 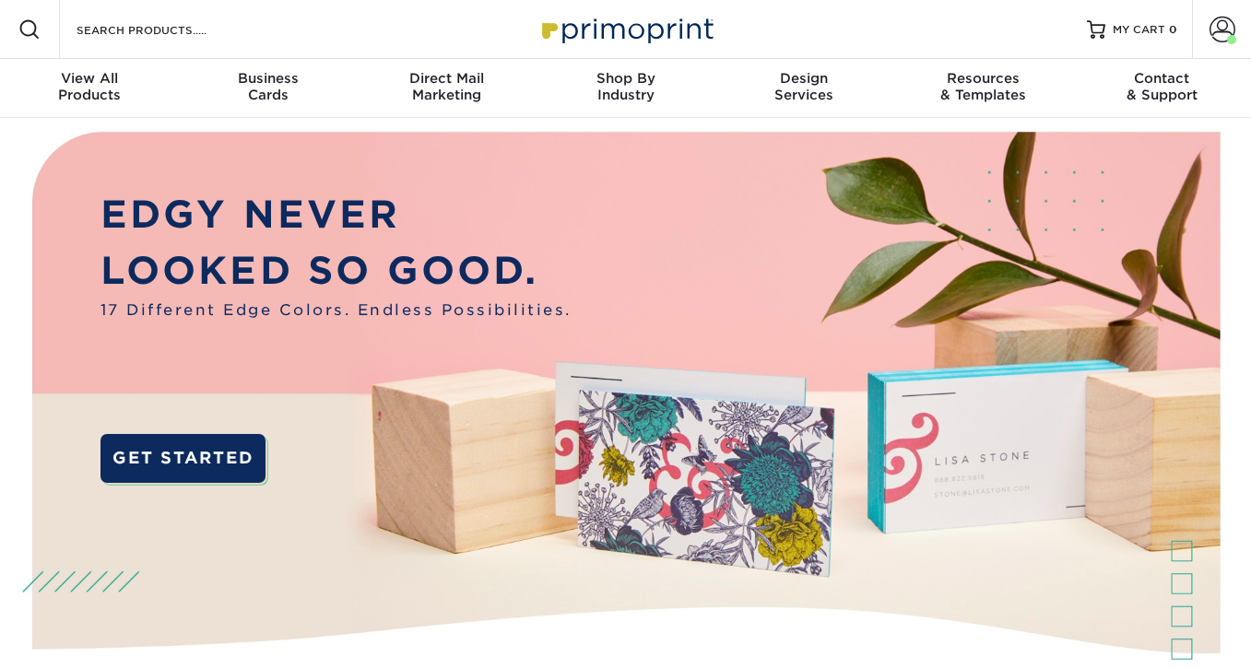 I want to click on span: Direct Mail, so click(x=447, y=78).